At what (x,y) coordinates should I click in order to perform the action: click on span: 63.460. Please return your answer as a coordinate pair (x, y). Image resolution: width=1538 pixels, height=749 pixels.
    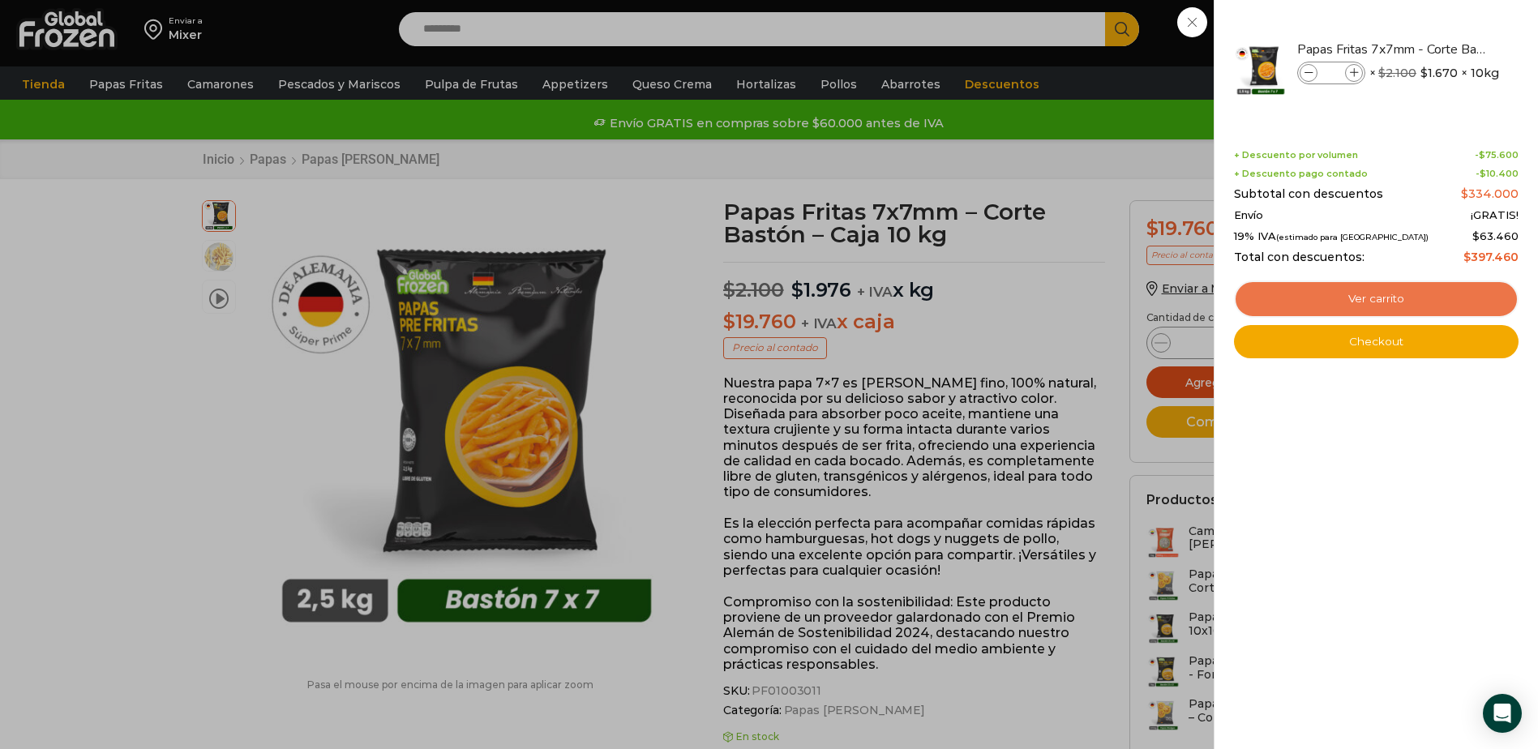
    Looking at the image, I should click on (1495, 236).